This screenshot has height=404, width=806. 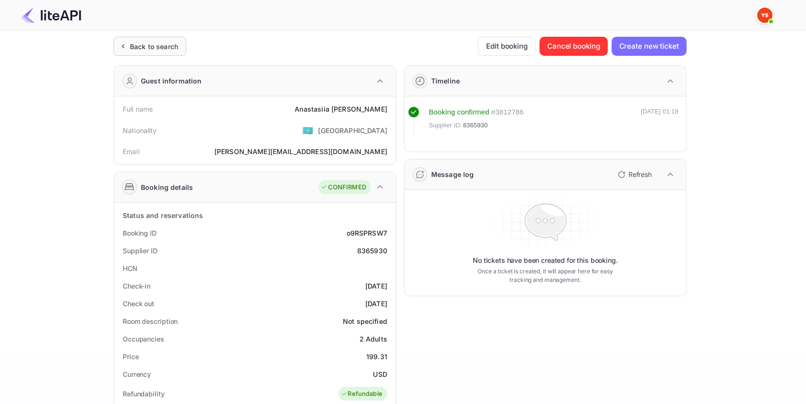 What do you see at coordinates (131, 357) in the screenshot?
I see `div: Price` at bounding box center [131, 357].